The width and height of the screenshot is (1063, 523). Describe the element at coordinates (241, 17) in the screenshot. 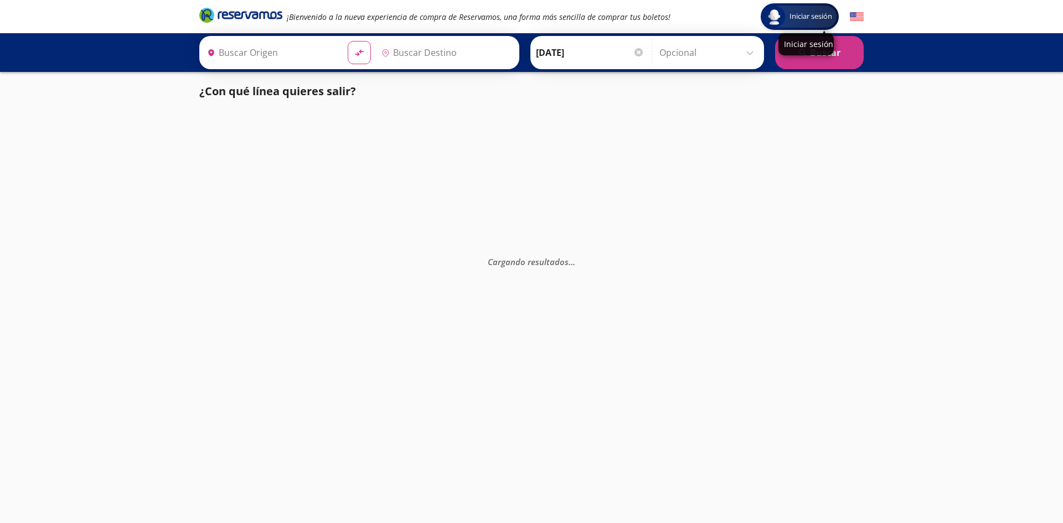

I see `a: Brand Logo` at that location.